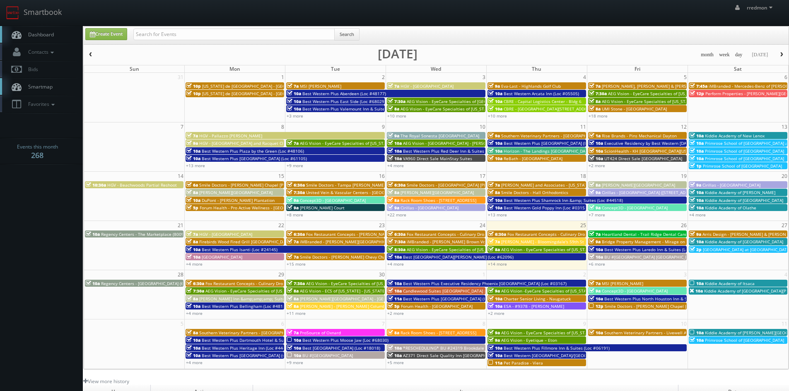 The image size is (789, 391). Describe the element at coordinates (40, 104) in the screenshot. I see `span: Favorites` at that location.